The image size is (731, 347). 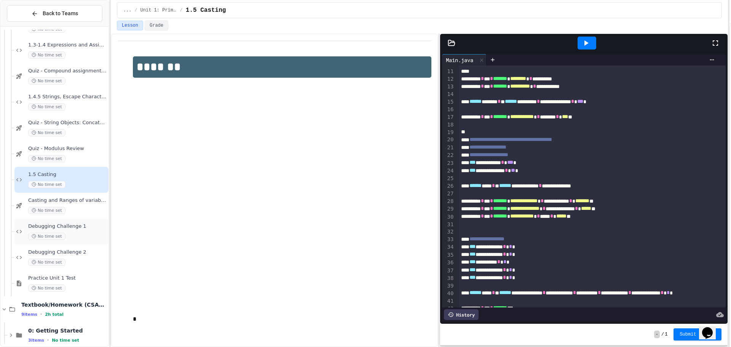 What do you see at coordinates (67, 200) in the screenshot?
I see `span: Casting and Ranges of variables - Quiz` at bounding box center [67, 200].